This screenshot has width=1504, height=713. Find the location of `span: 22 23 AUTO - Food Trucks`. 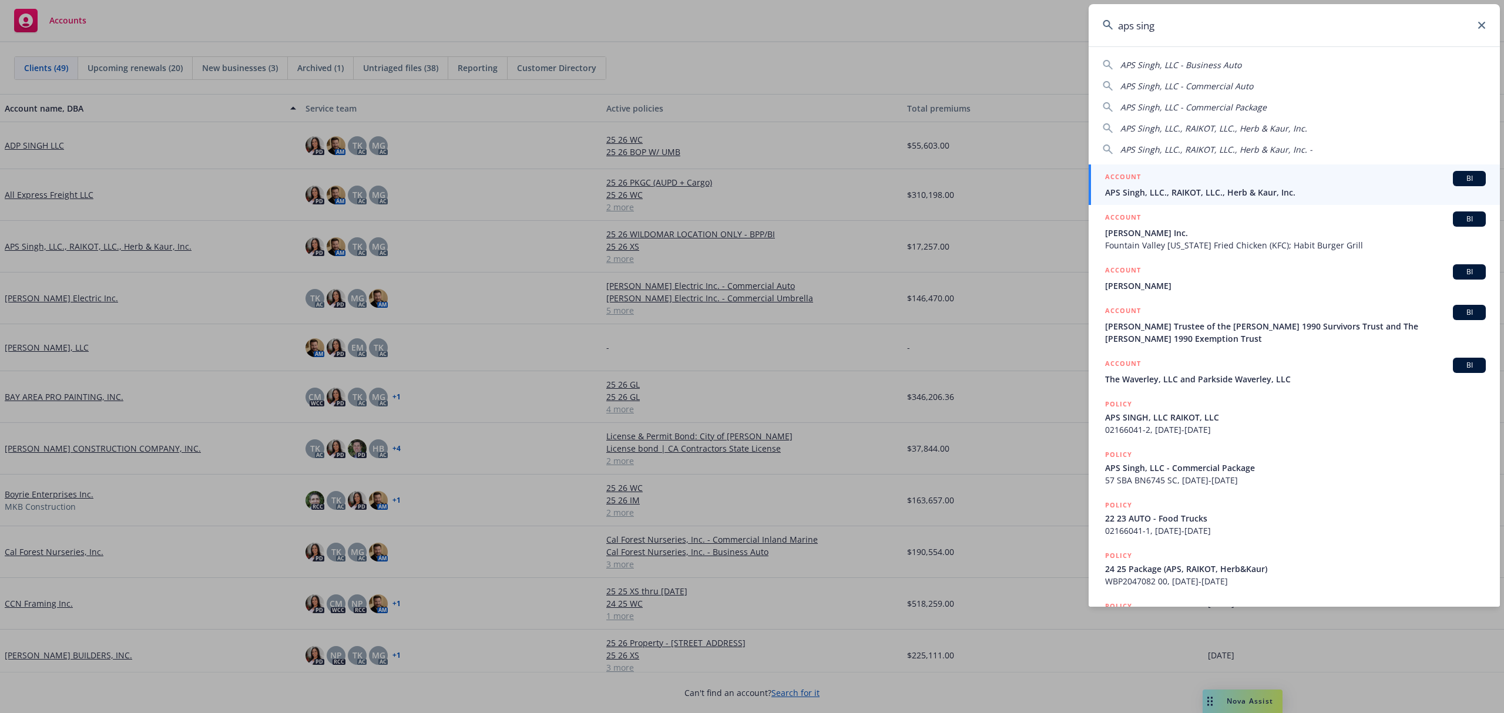

span: 22 23 AUTO - Food Trucks is located at coordinates (1295, 518).